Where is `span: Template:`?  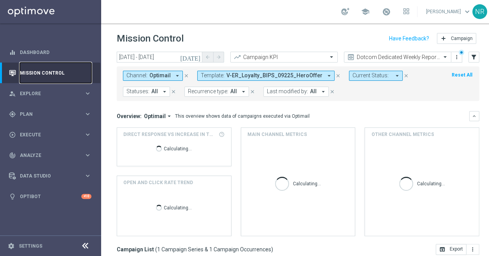 span: Template: is located at coordinates (212, 75).